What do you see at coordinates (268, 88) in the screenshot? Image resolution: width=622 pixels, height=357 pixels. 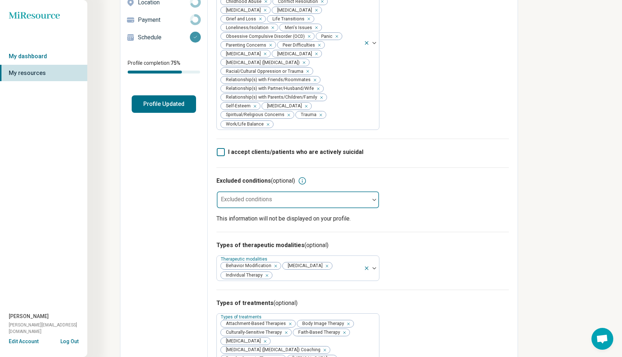 I see `span: Relationship(s) with Partner/Husband/Wife` at bounding box center [268, 88].